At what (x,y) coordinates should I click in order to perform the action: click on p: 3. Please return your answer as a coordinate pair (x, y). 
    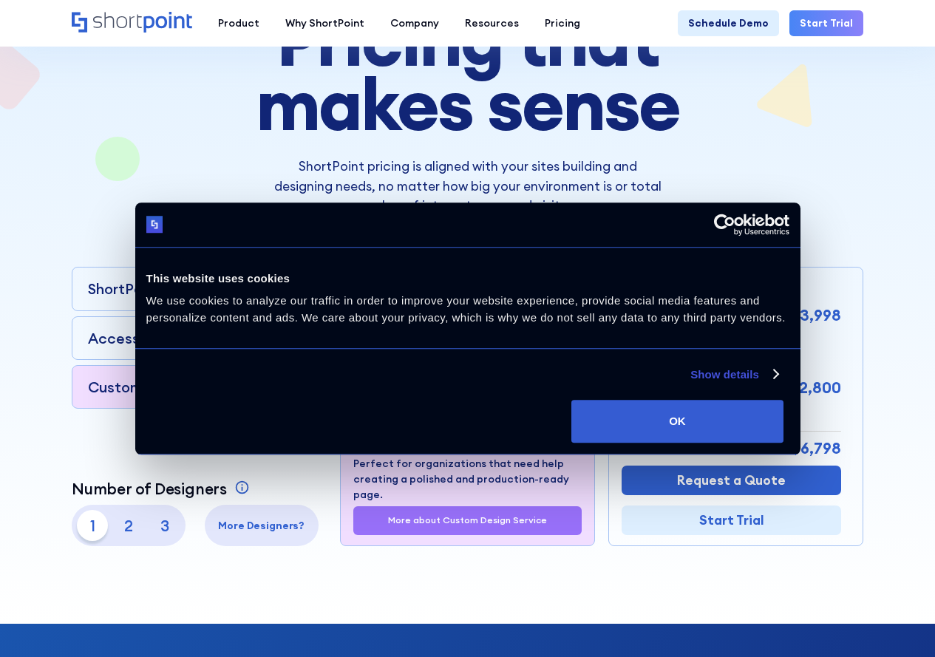
    Looking at the image, I should click on (165, 525).